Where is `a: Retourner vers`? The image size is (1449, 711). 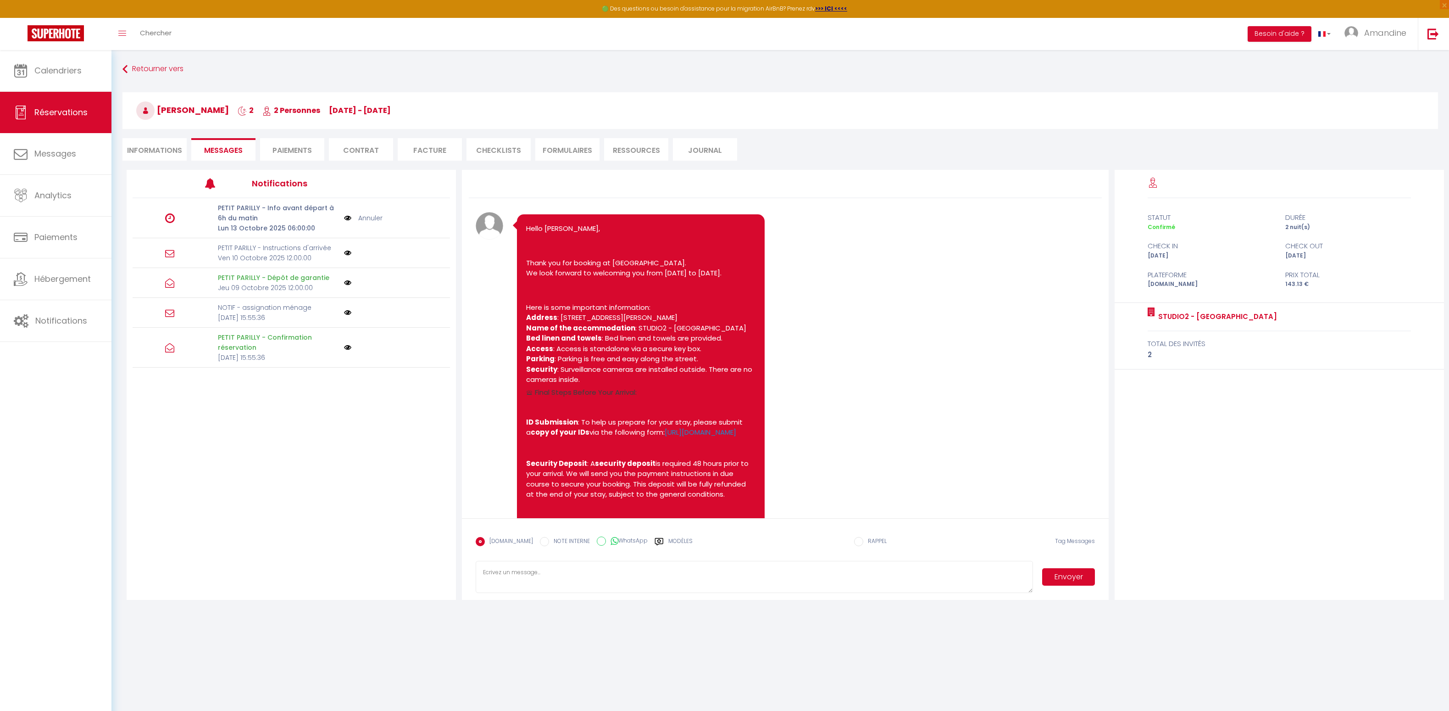
a: Retourner vers is located at coordinates (780, 69).